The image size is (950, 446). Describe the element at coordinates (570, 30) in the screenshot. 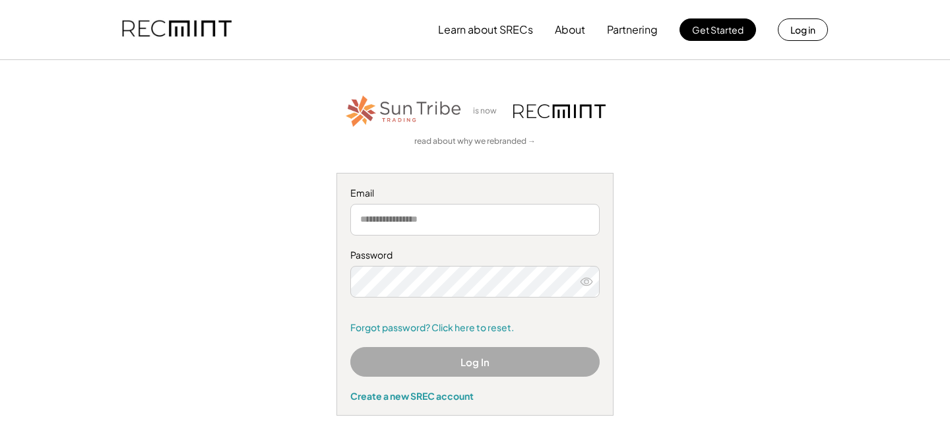

I see `button: About` at that location.